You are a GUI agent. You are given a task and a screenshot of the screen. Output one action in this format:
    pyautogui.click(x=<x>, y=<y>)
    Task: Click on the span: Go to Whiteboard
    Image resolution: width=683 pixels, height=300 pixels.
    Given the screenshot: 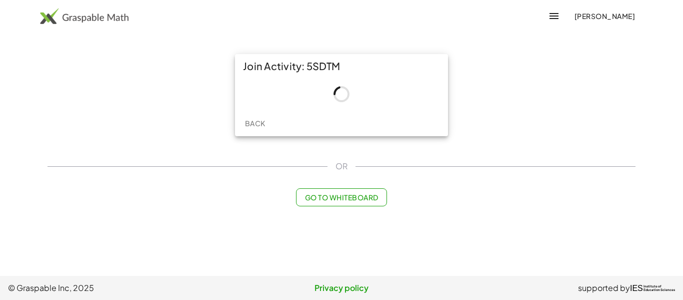 What is the action you would take?
    pyautogui.click(x=341, y=197)
    